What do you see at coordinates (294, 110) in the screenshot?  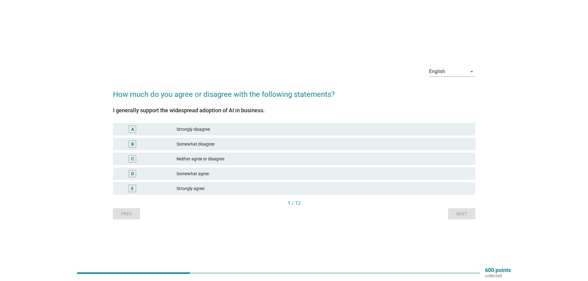 I see `div: I generally support the widespread adoption of AI in business.` at bounding box center [294, 110].